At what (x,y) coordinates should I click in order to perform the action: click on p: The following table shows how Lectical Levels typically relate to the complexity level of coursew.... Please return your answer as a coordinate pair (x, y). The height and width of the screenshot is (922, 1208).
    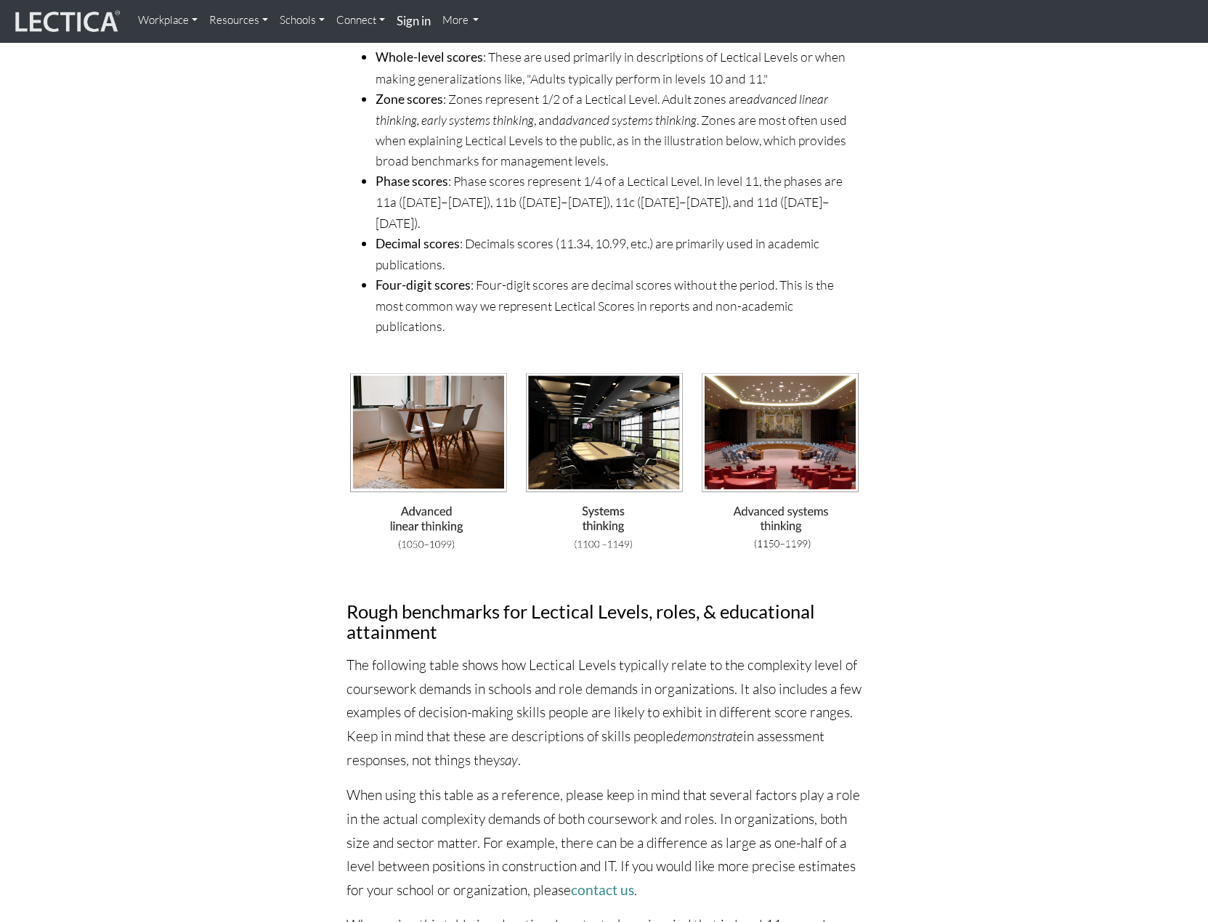
    Looking at the image, I should click on (604, 713).